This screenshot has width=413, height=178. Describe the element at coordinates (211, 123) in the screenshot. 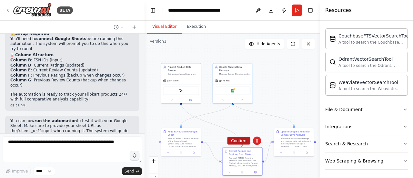

I see `g: Edge from a3b8d63e-9e2c-4b2e-b2a6-34ec705aa442 to 0bbb306d-64fc-4fdd-a941-c830f4577cdf` at that location.